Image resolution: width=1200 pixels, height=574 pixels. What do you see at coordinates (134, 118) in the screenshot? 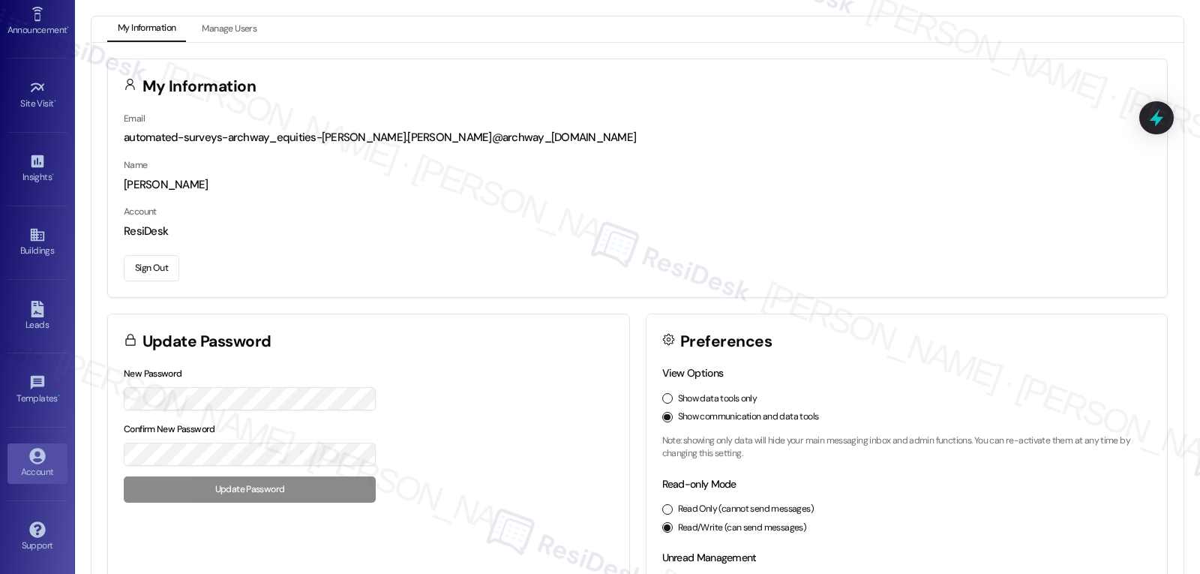
I see `label: Email` at bounding box center [134, 118].